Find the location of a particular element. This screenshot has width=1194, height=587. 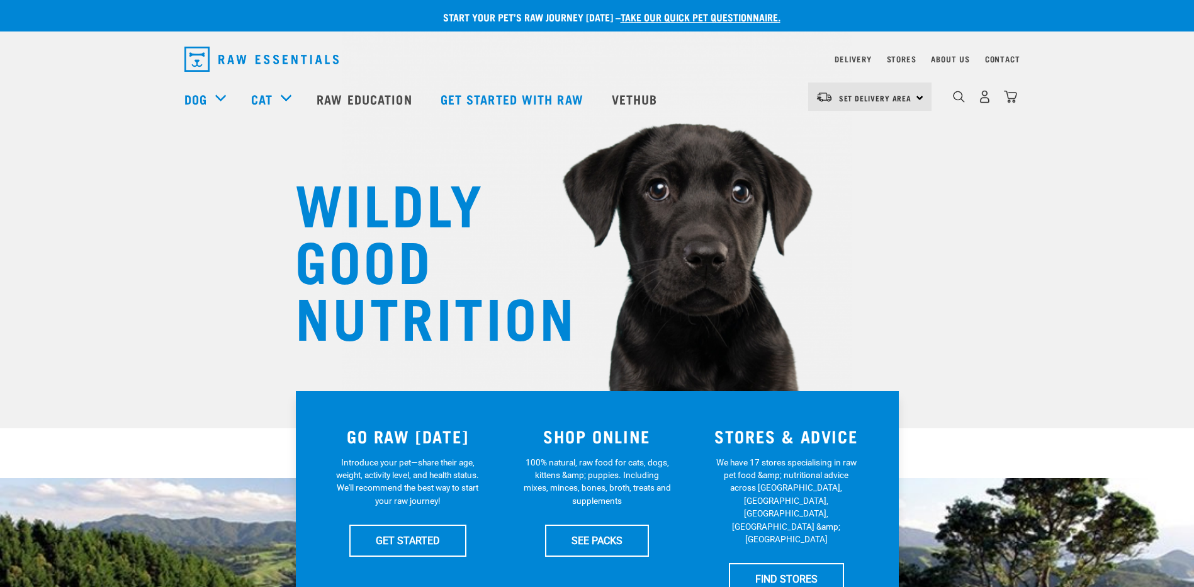

a: GET STARTED is located at coordinates (408, 540).